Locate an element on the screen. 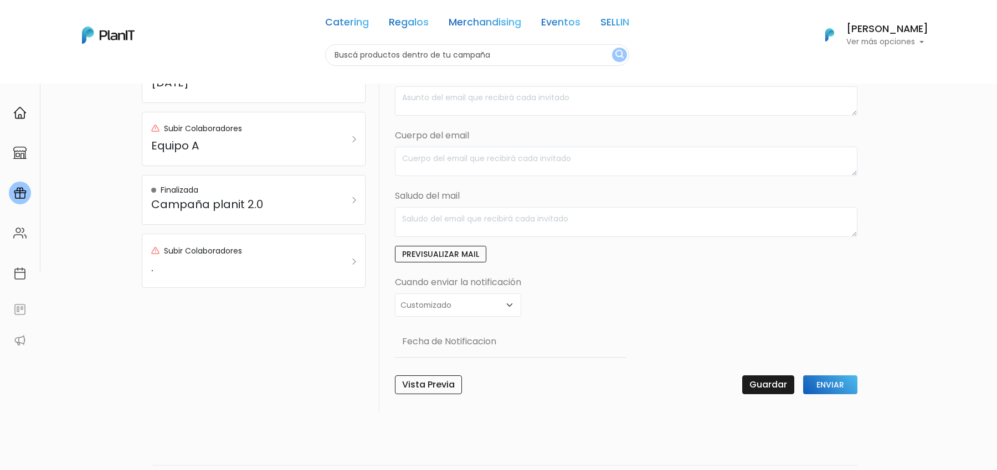  label: Cuando enviar la notificación is located at coordinates (458, 283).